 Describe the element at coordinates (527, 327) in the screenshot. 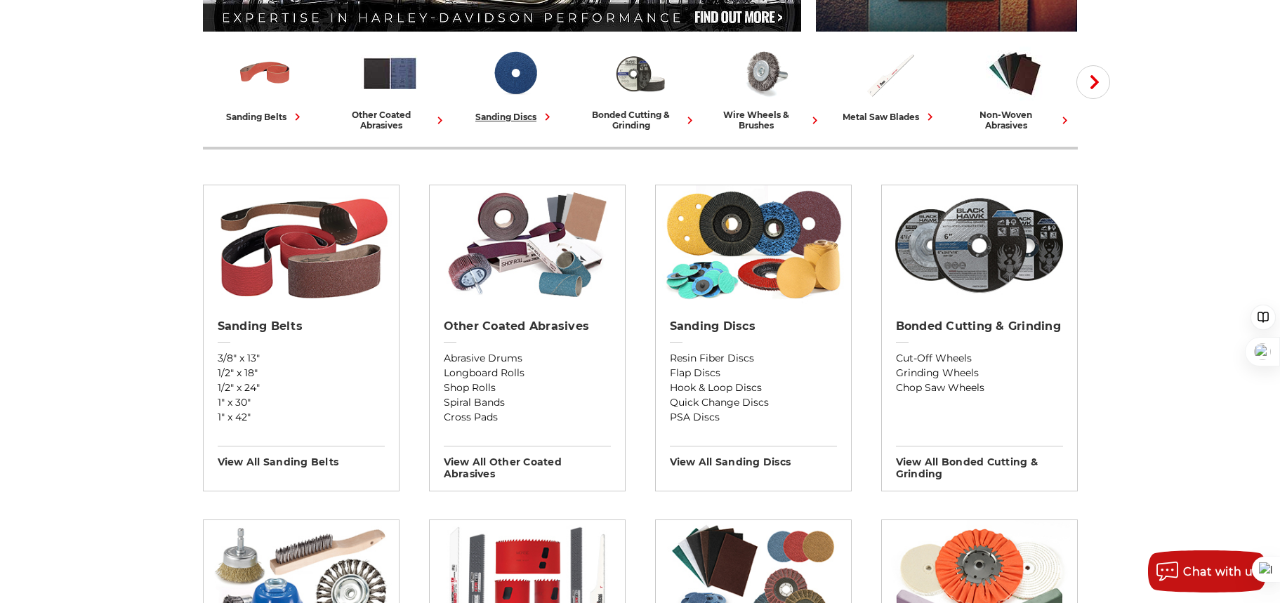

I see `h2: Other Coated Abrasives` at that location.